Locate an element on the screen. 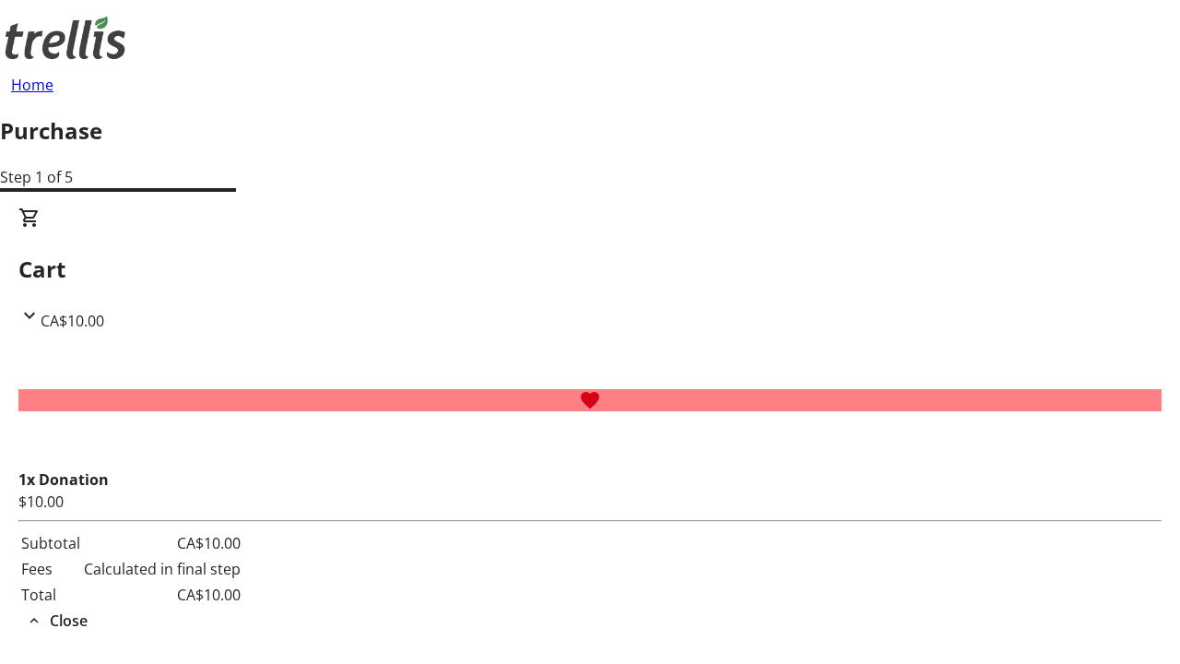 Image resolution: width=1180 pixels, height=664 pixels. button: Close is located at coordinates (56, 620).